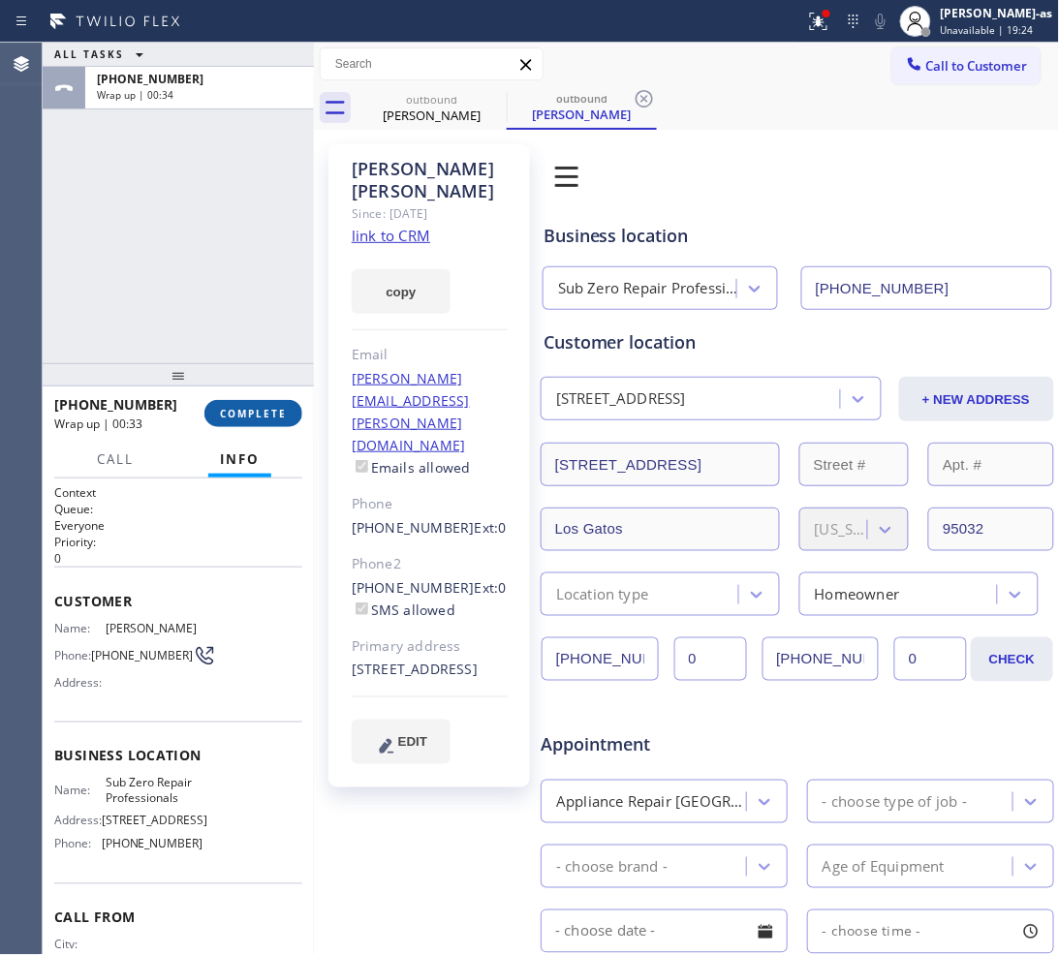 This screenshot has height=955, width=1059. I want to click on input: Address, so click(660, 464).